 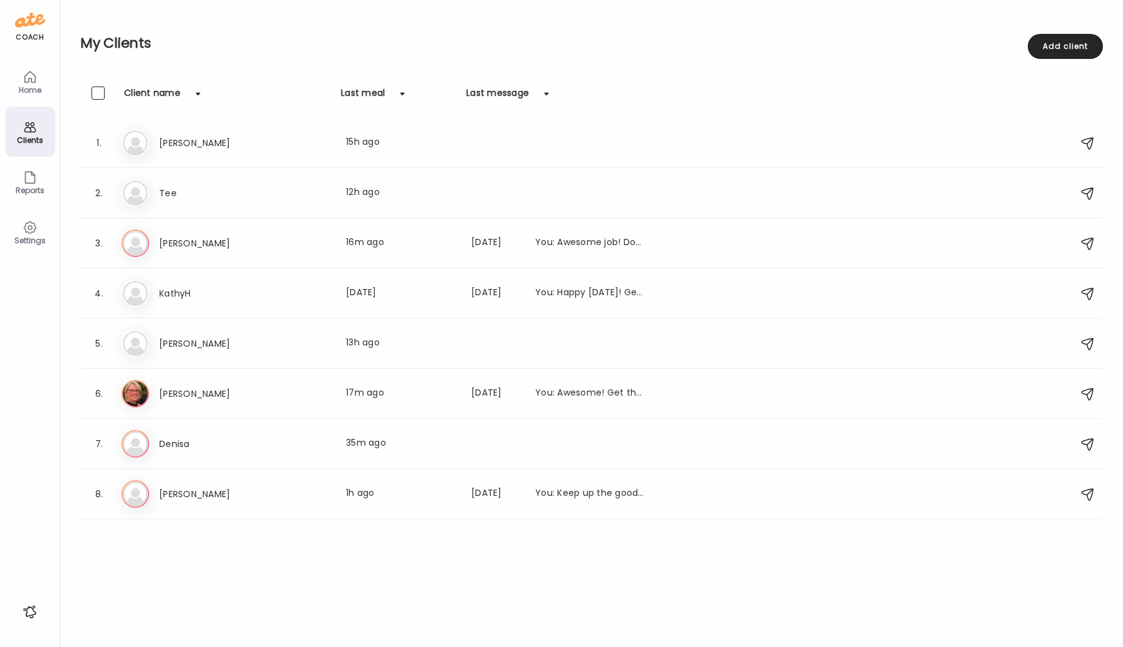 I want to click on h2: My Clients, so click(x=591, y=43).